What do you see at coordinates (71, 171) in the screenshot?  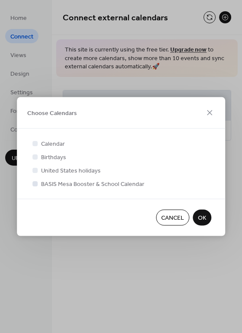 I see `span: United States holidays` at bounding box center [71, 171].